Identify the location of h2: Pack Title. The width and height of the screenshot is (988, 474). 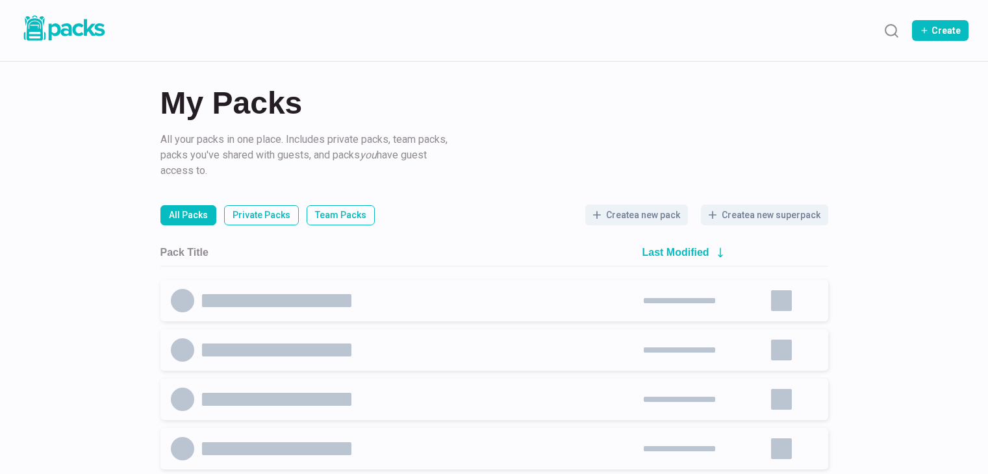
(184, 252).